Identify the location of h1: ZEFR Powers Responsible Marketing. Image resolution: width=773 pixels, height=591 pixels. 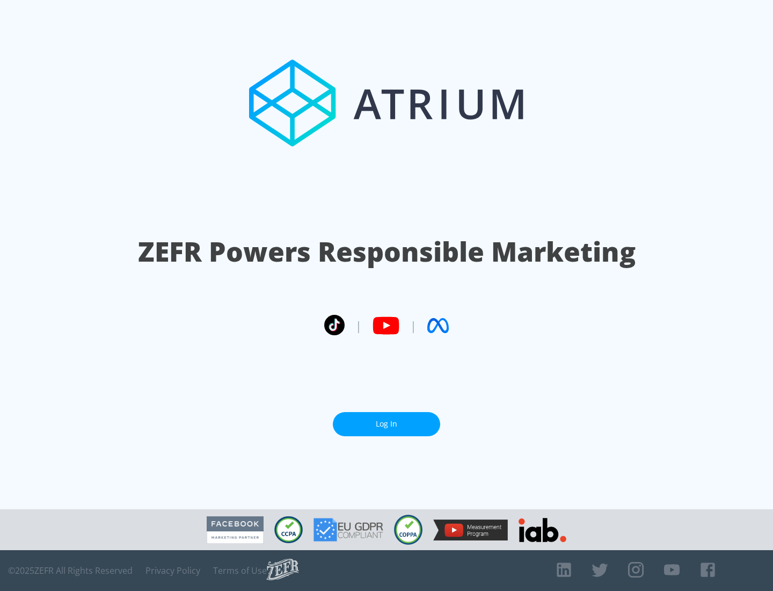
(387, 251).